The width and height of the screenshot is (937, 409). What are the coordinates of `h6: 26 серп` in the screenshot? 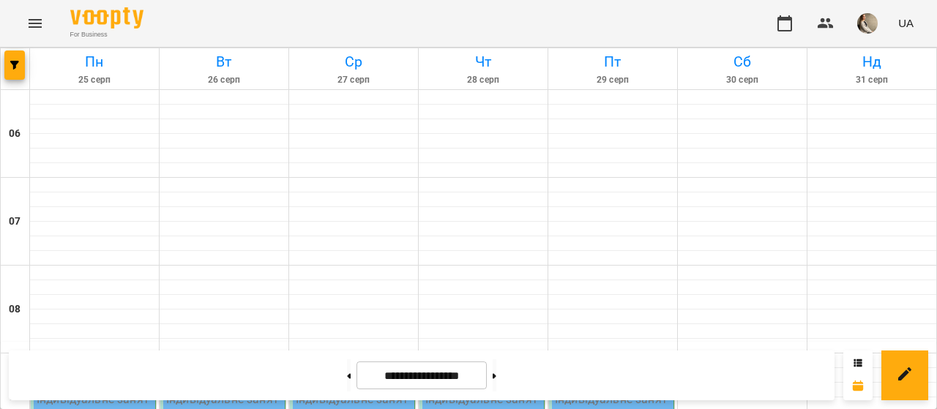 It's located at (224, 80).